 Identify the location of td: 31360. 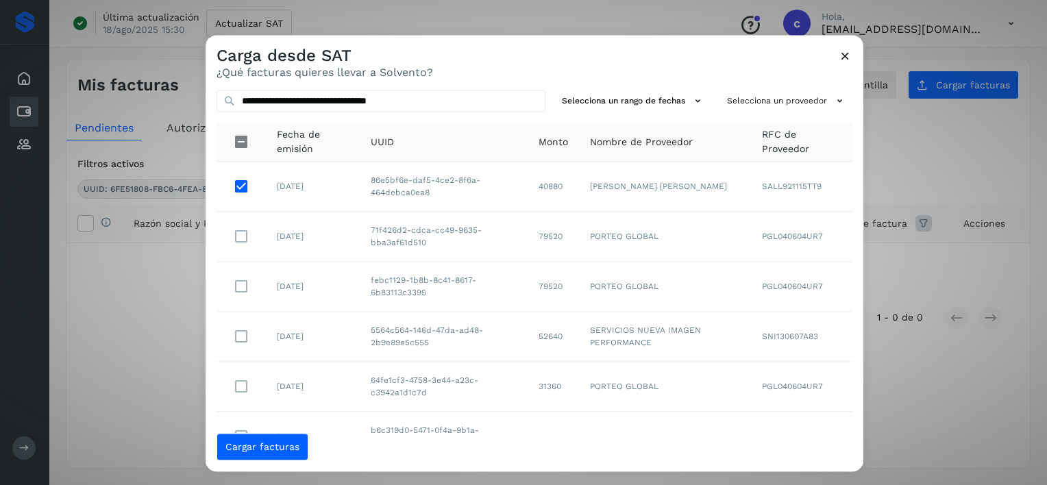
(553, 387).